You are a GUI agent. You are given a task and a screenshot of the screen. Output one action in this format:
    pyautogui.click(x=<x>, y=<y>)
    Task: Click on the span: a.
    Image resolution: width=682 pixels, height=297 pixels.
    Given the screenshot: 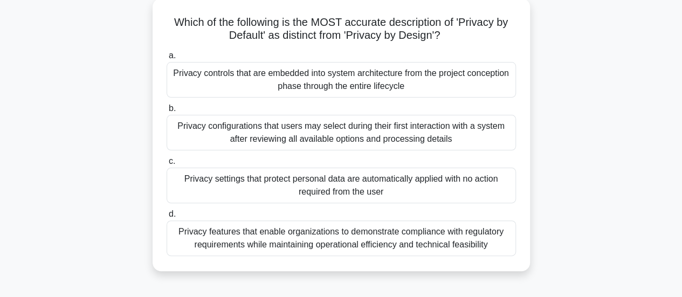 What is the action you would take?
    pyautogui.click(x=172, y=55)
    